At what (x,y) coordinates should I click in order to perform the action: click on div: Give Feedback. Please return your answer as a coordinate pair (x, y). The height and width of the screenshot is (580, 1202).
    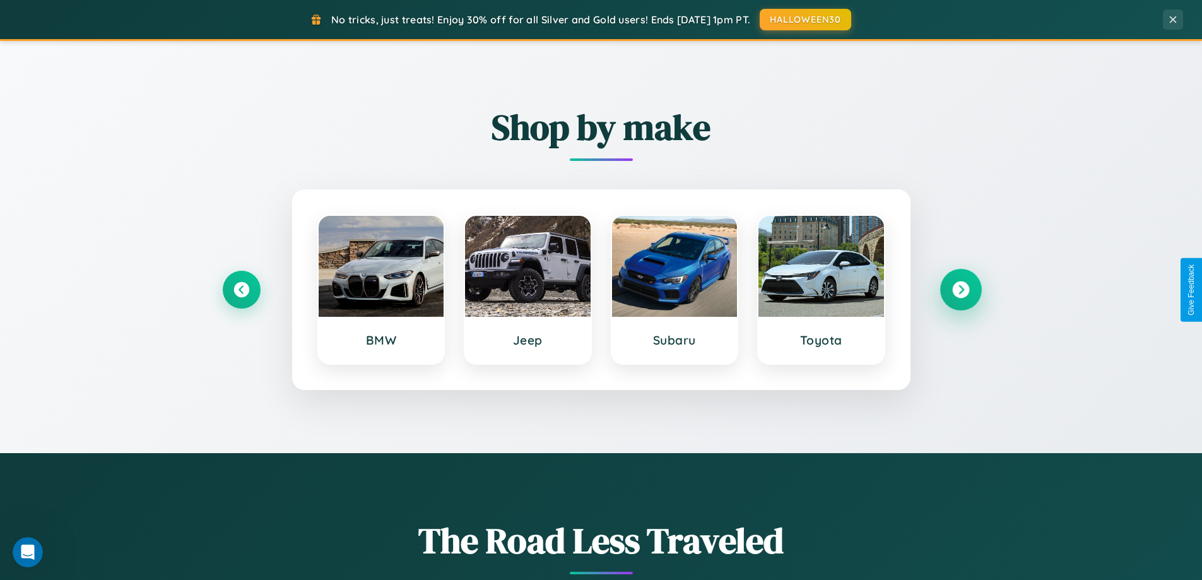
    Looking at the image, I should click on (1191, 290).